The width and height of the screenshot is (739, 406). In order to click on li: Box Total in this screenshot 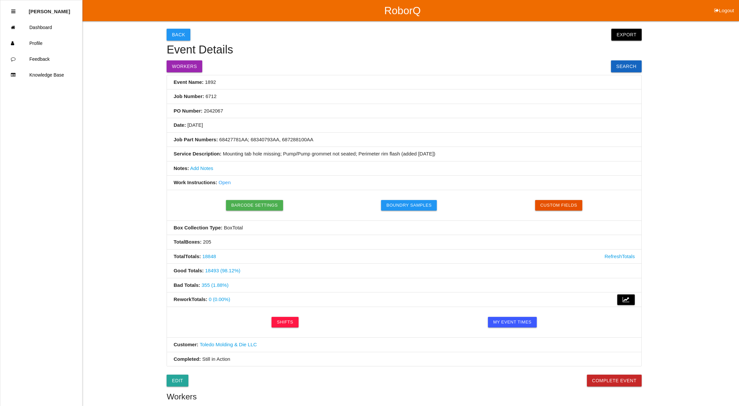, I will do `click(404, 228)`.